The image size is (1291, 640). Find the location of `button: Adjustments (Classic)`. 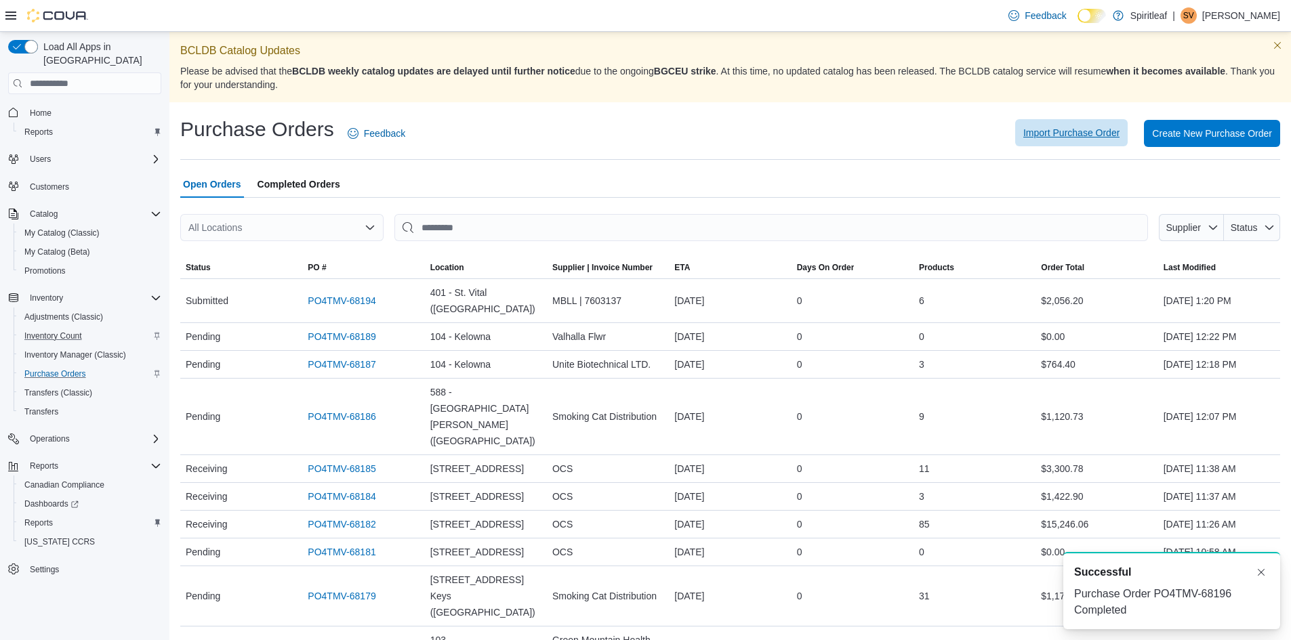

button: Adjustments (Classic) is located at coordinates (90, 317).